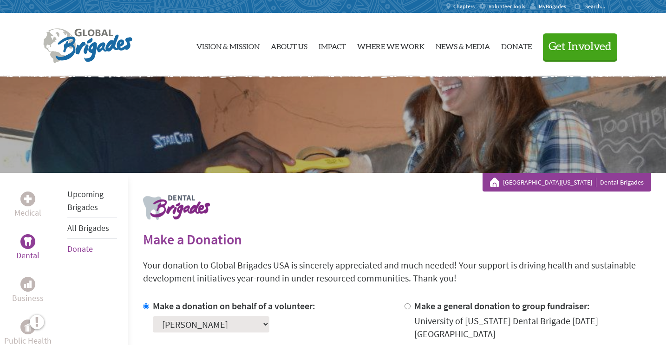  I want to click on img: Business, so click(28, 285).